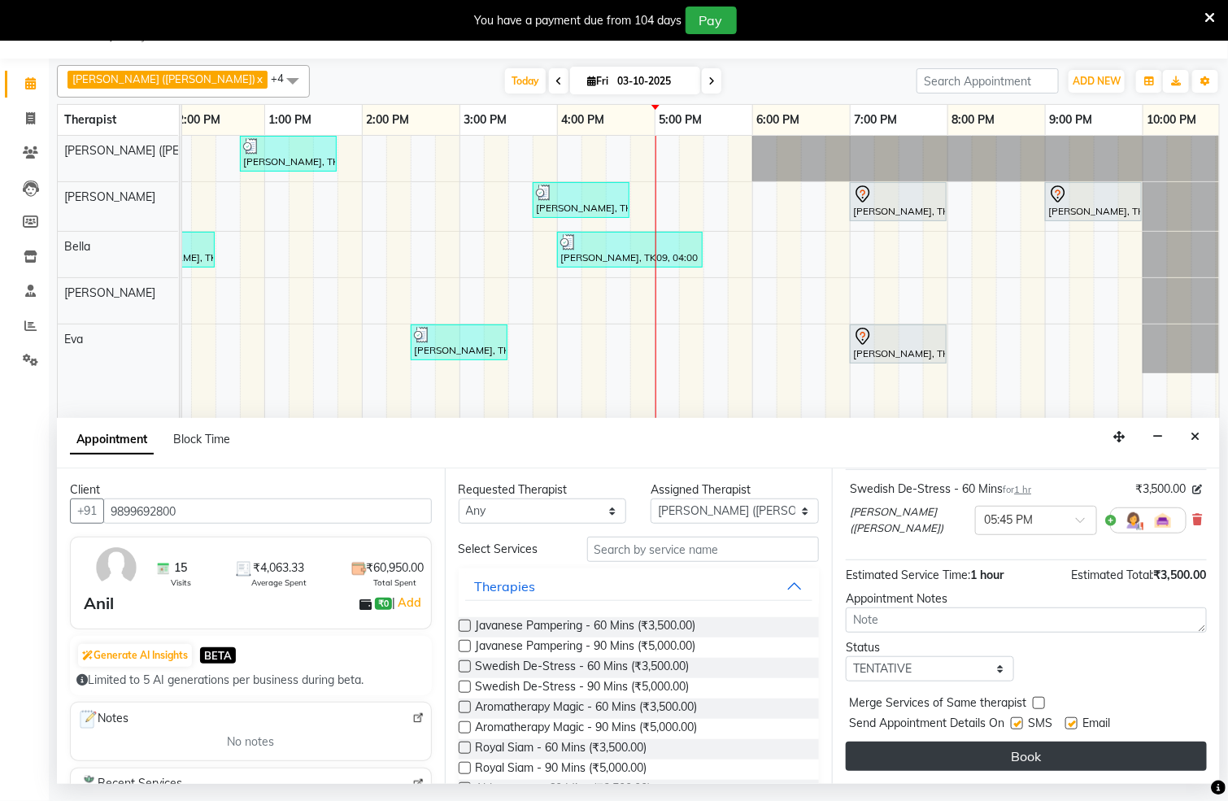 The height and width of the screenshot is (801, 1228). I want to click on span: 1 hour, so click(987, 575).